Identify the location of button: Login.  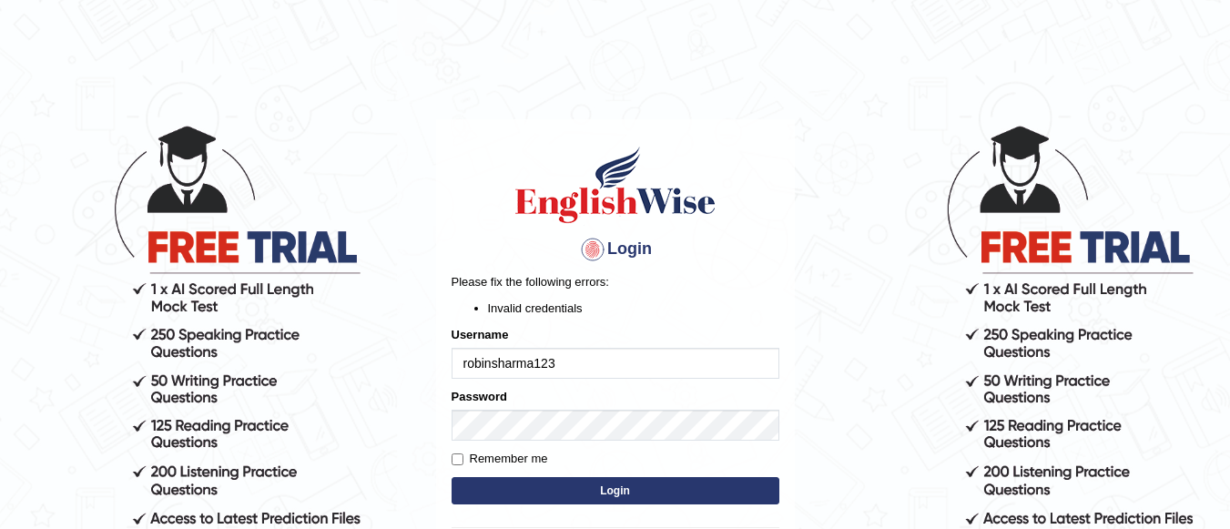
(615, 491).